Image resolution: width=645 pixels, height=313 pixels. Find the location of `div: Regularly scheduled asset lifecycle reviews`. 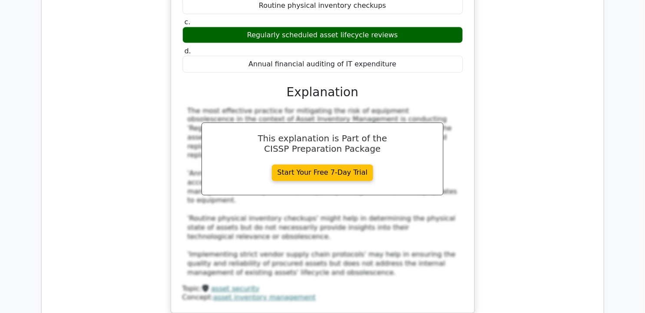

div: Regularly scheduled asset lifecycle reviews is located at coordinates (323, 35).